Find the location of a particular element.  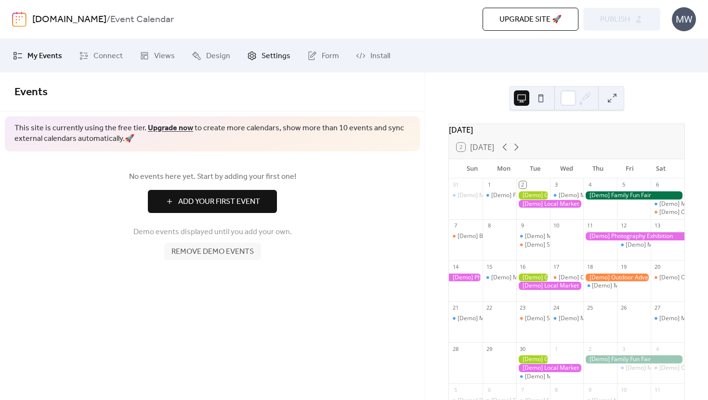

b: Event Calendar is located at coordinates (142, 20).